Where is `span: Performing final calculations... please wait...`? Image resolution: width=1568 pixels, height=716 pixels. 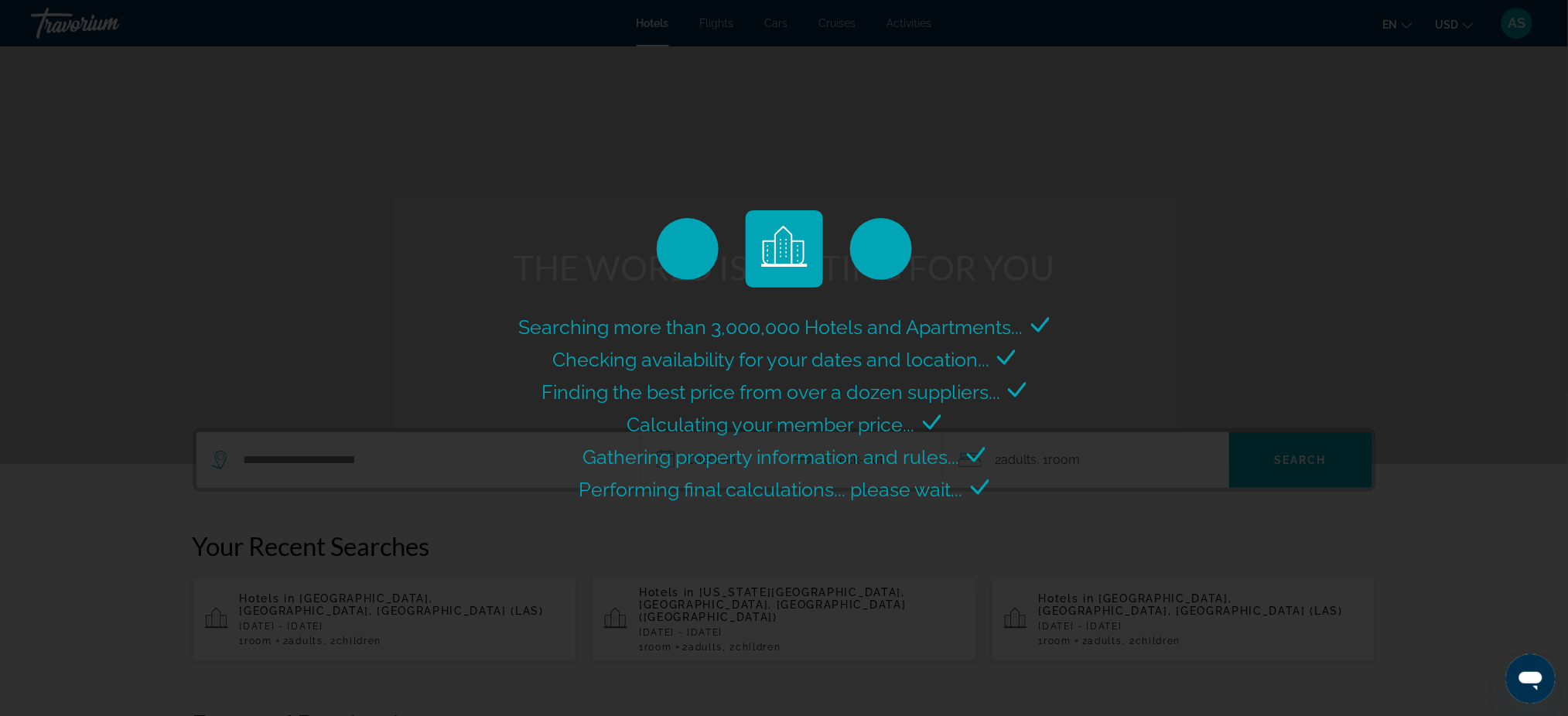 span: Performing final calculations... please wait... is located at coordinates (771, 490).